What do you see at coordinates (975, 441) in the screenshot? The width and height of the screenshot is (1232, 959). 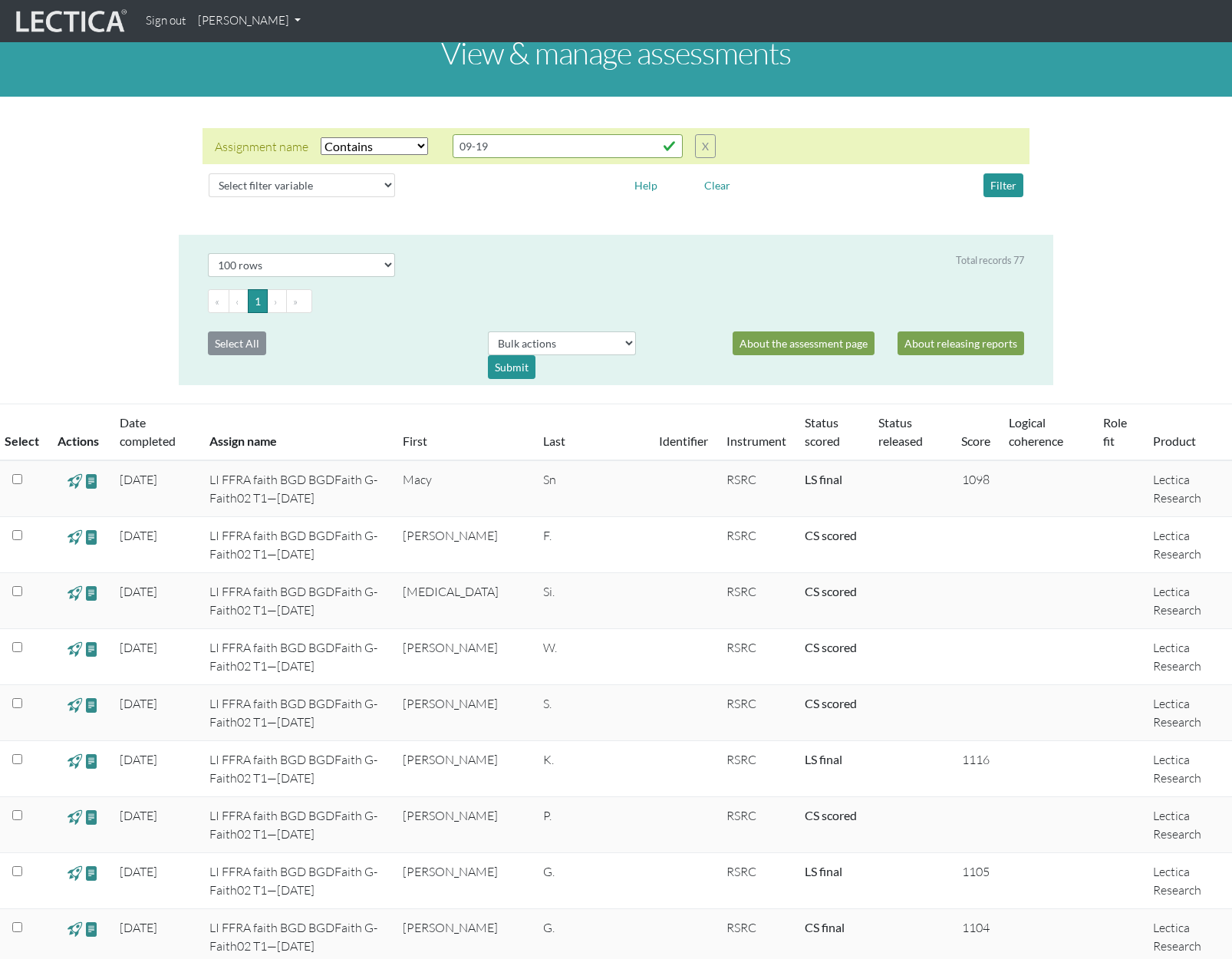 I see `a: Score` at bounding box center [975, 441].